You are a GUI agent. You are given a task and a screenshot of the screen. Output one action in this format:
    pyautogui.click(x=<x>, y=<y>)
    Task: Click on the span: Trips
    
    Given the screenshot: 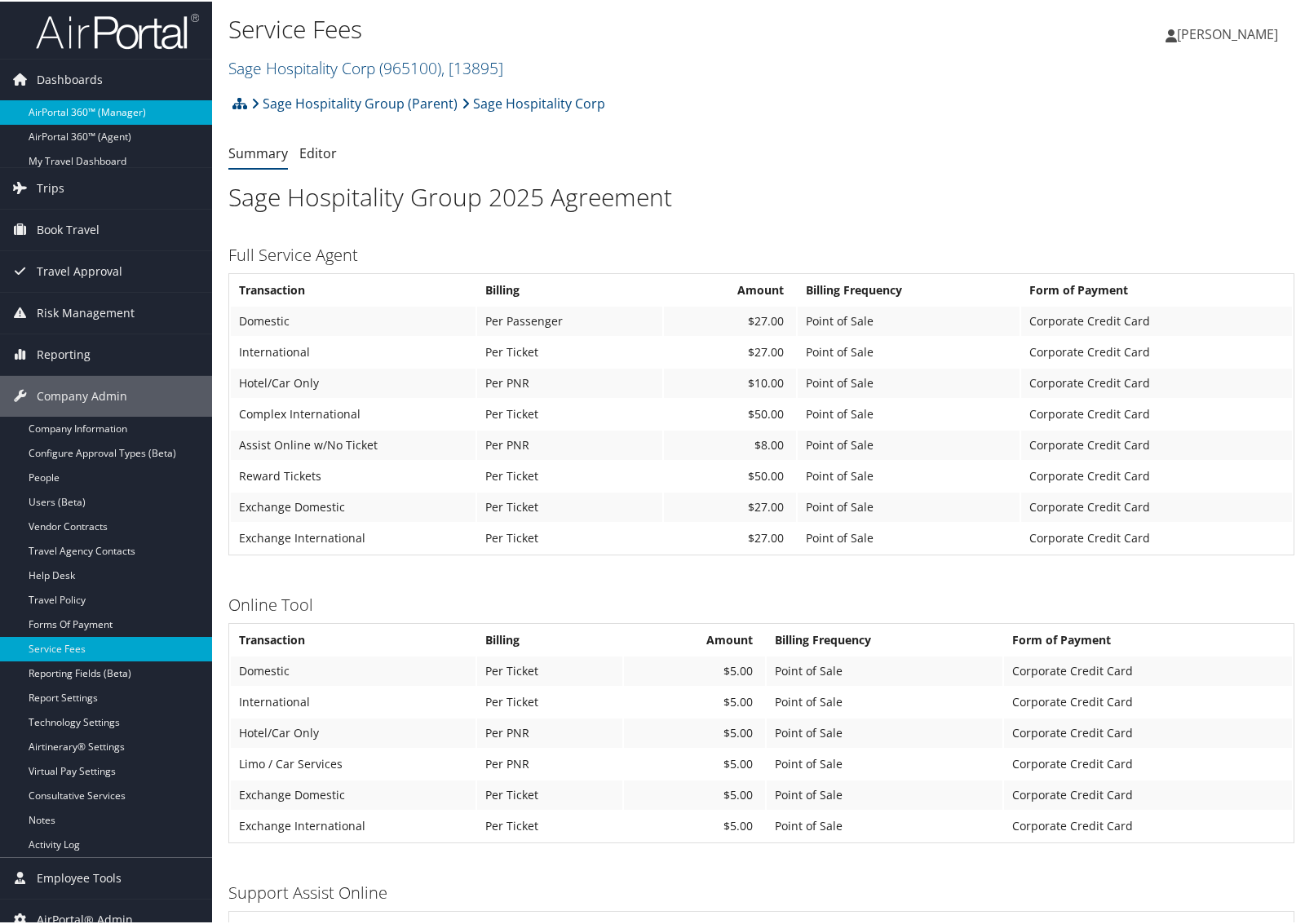 What is the action you would take?
    pyautogui.click(x=50, y=187)
    